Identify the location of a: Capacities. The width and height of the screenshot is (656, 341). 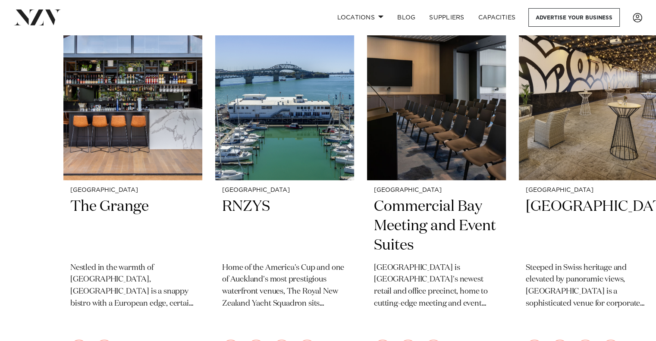
(497, 17).